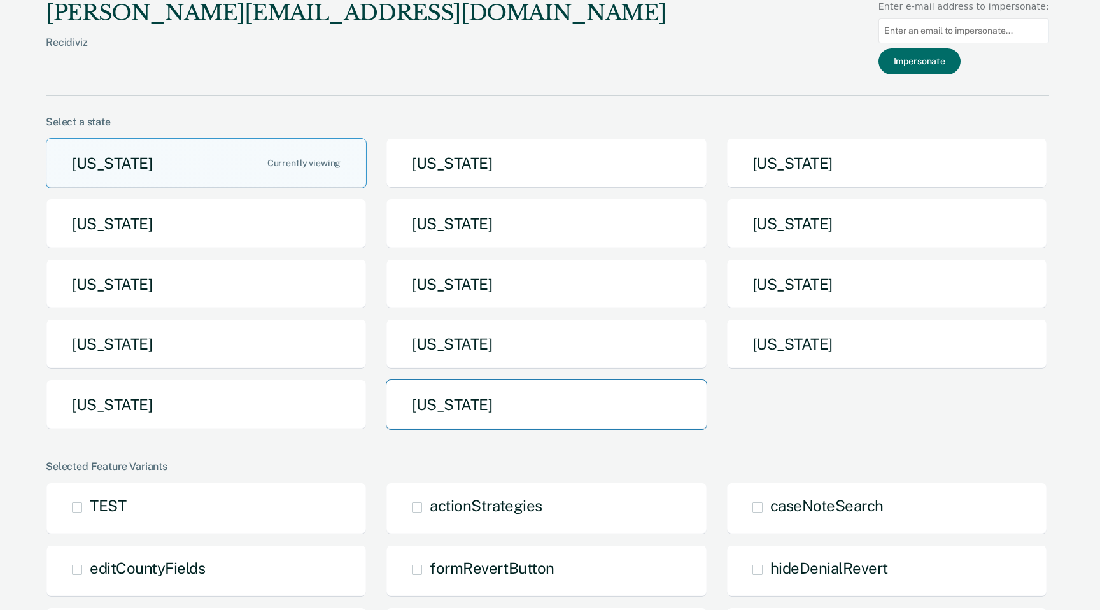  What do you see at coordinates (827, 506) in the screenshot?
I see `span: caseNoteSearch` at bounding box center [827, 506].